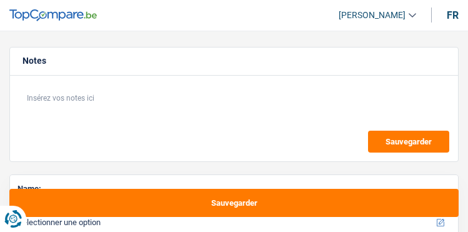  I want to click on div: fr, so click(453, 15).